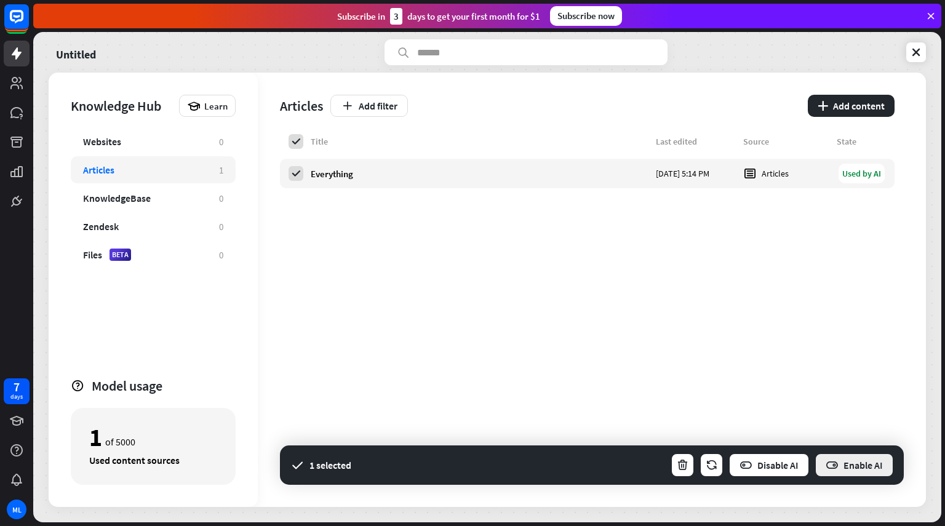  I want to click on button: Add filter, so click(369, 106).